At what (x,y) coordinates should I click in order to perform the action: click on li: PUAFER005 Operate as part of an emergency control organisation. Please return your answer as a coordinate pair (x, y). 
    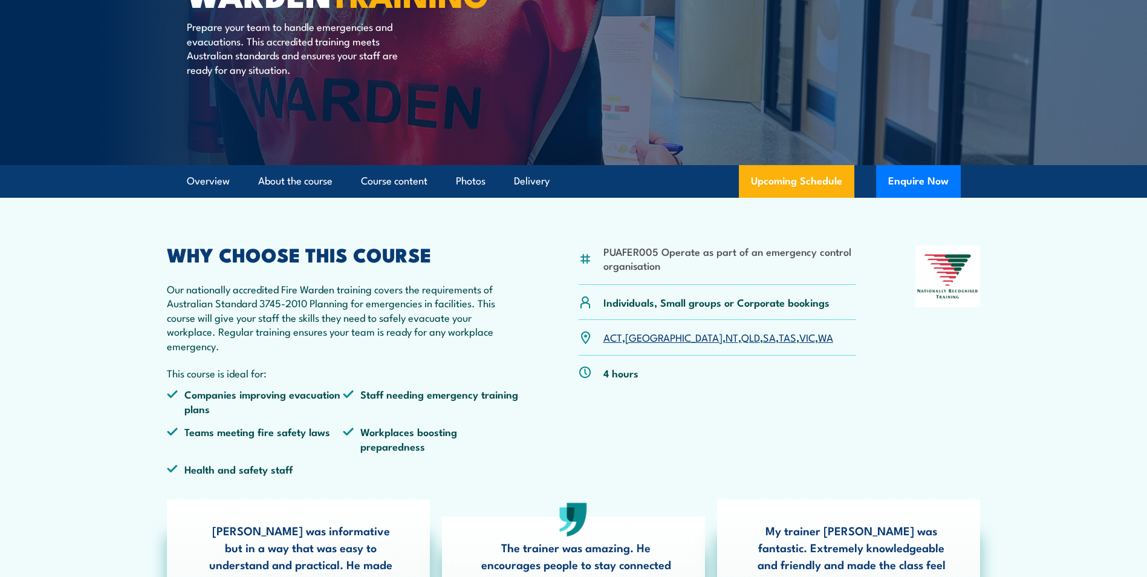
    Looking at the image, I should click on (730, 258).